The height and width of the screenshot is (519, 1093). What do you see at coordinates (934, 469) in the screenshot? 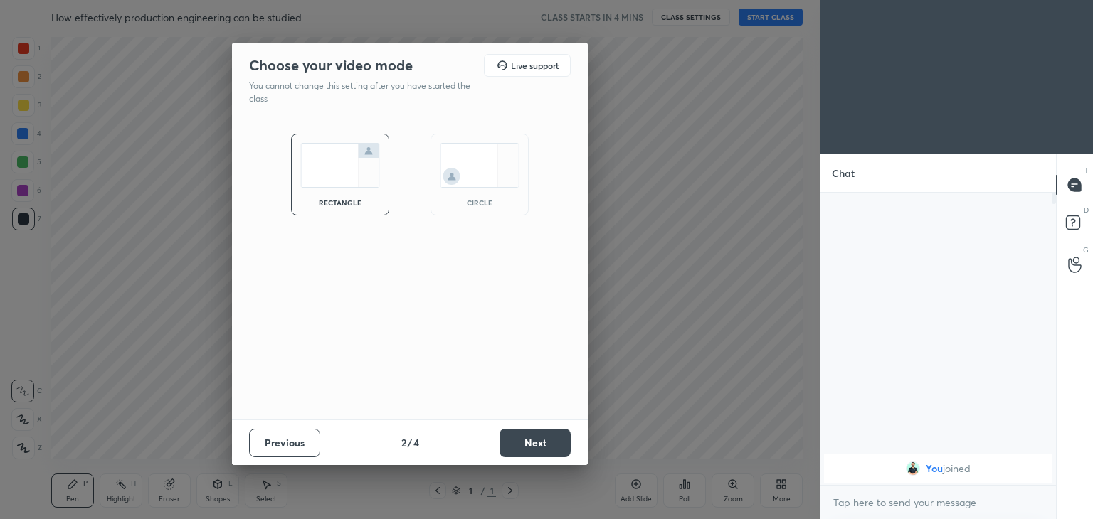
I see `span: You` at bounding box center [934, 469].